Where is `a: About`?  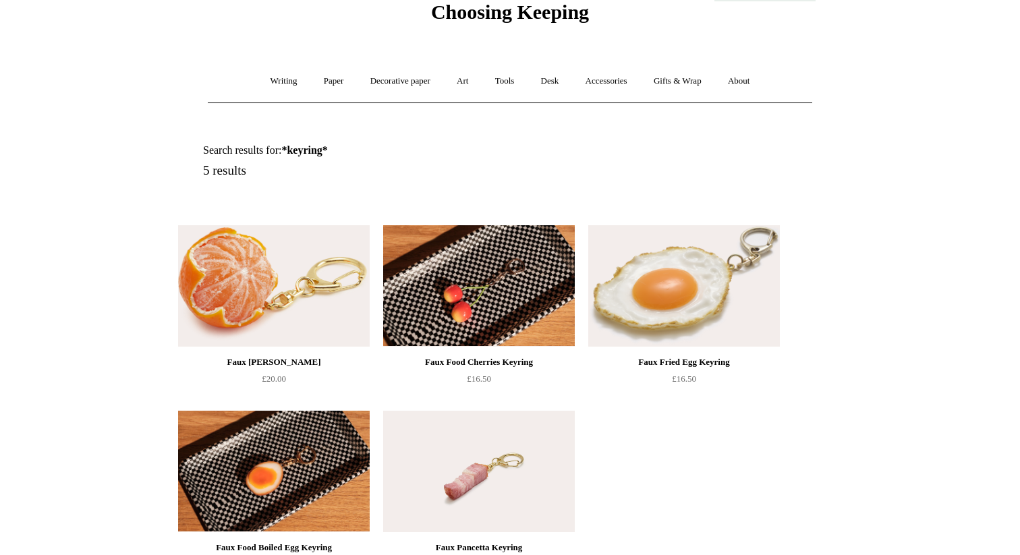 a: About is located at coordinates (739, 81).